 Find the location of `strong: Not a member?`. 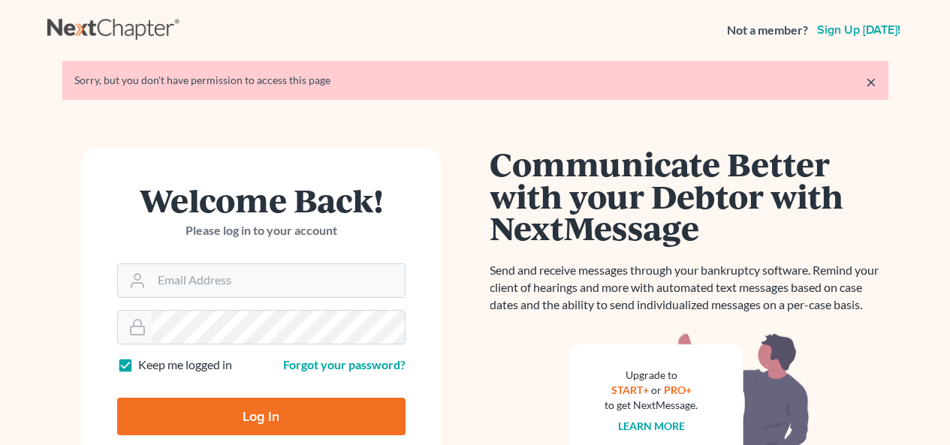

strong: Not a member? is located at coordinates (768, 30).